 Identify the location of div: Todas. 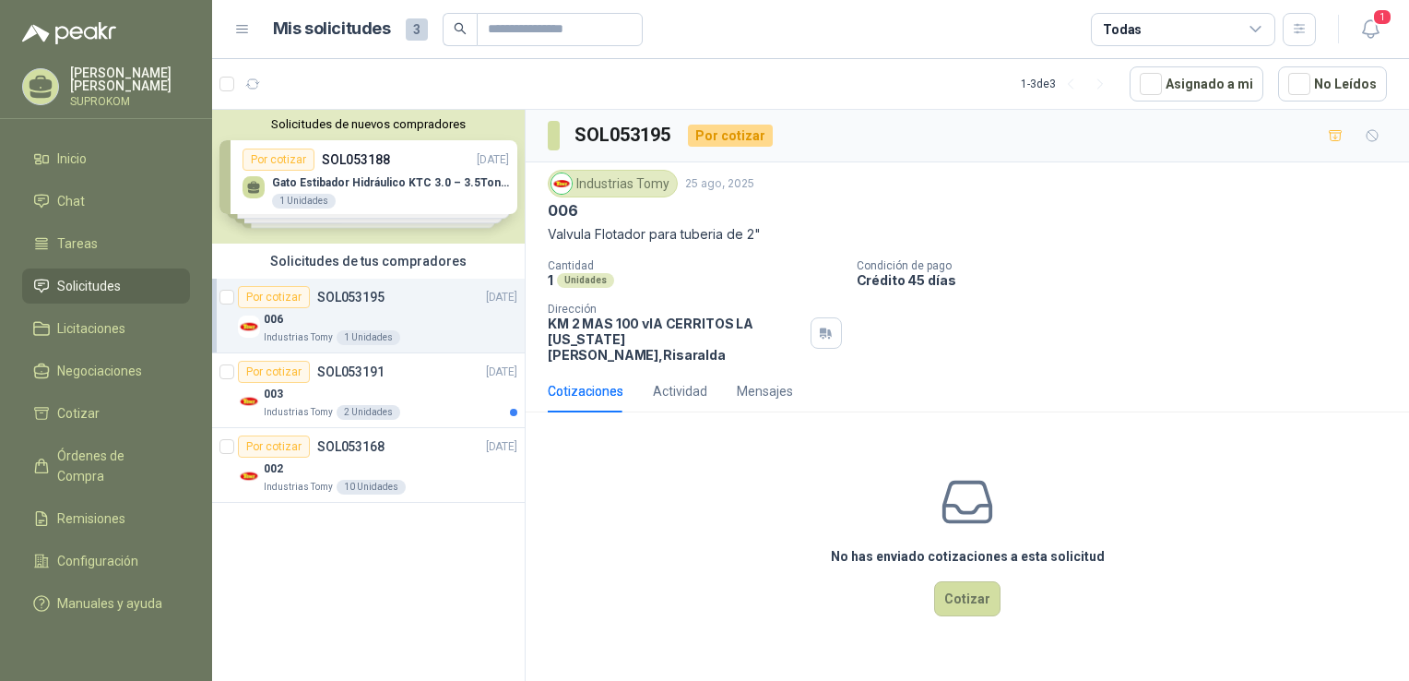
(1122, 30).